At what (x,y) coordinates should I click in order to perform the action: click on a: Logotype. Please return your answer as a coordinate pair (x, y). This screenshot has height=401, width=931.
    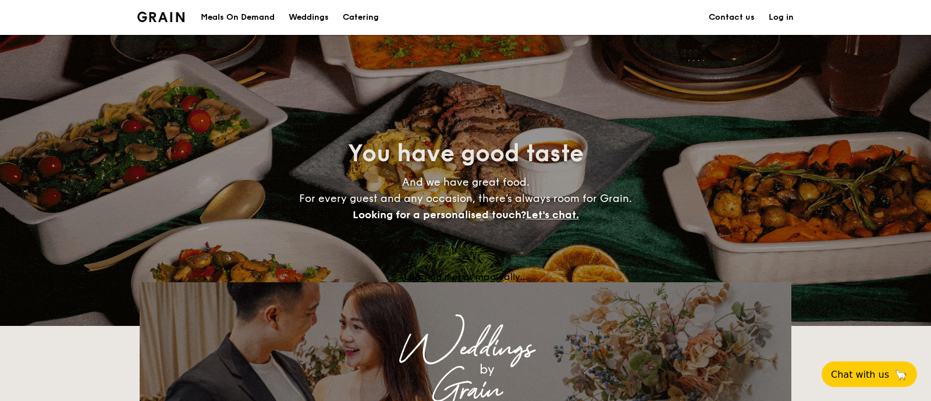
    Looking at the image, I should click on (161, 17).